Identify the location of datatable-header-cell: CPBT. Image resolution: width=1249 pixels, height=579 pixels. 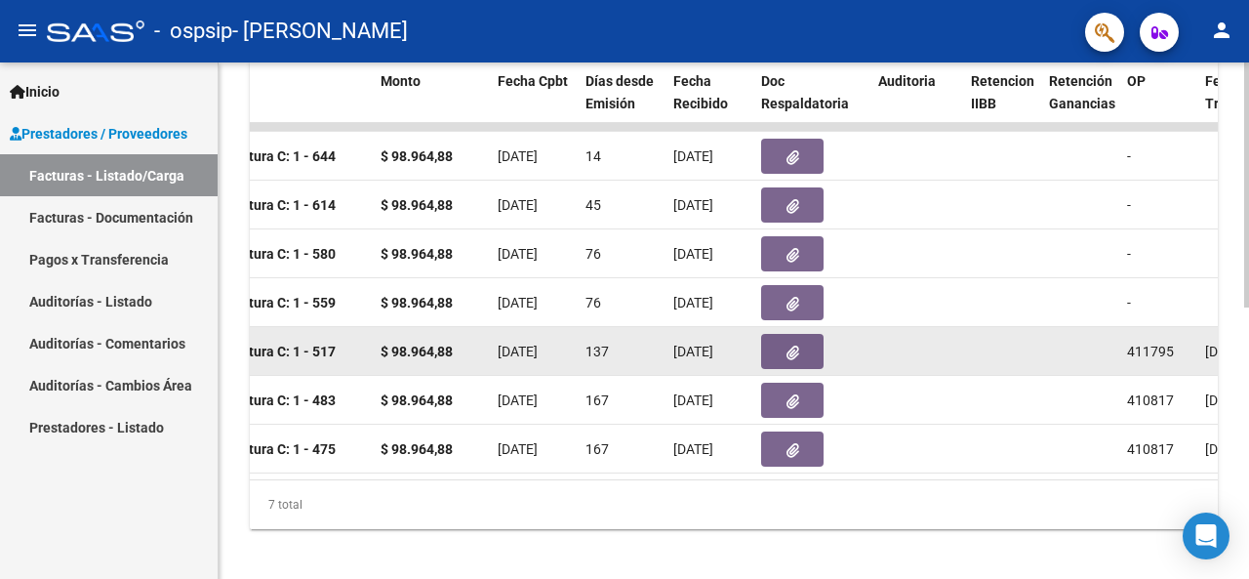
(270, 103).